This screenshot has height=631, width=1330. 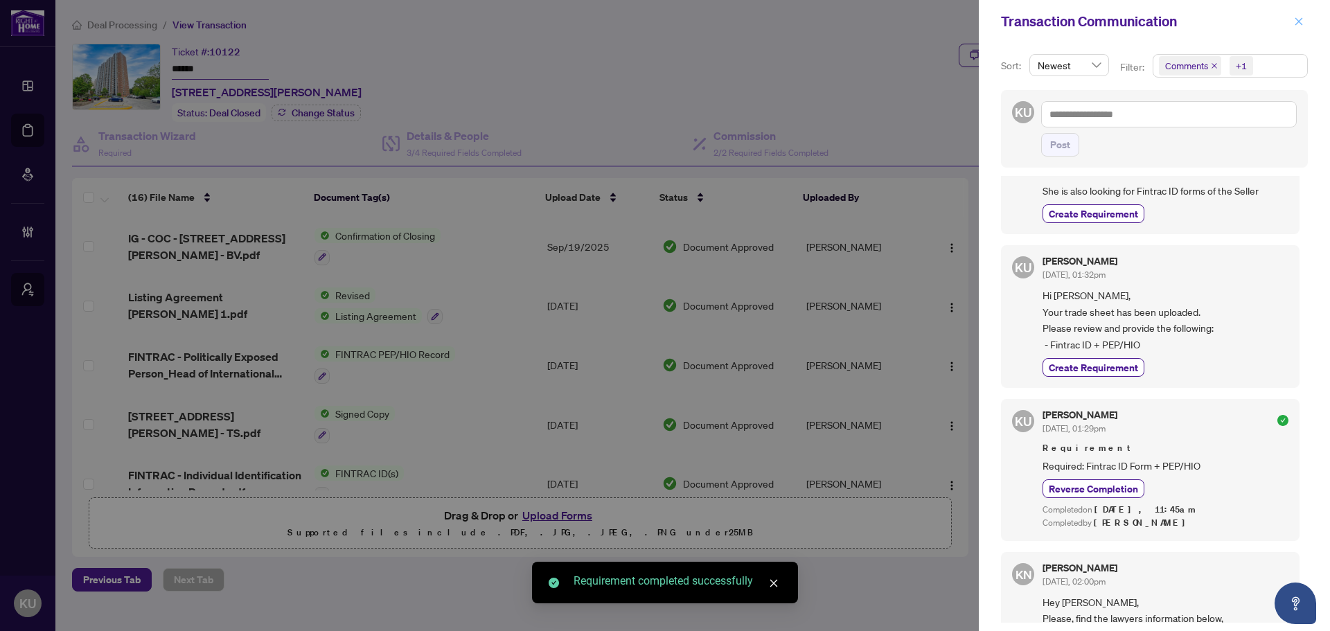 I want to click on span: Newest, so click(x=1069, y=65).